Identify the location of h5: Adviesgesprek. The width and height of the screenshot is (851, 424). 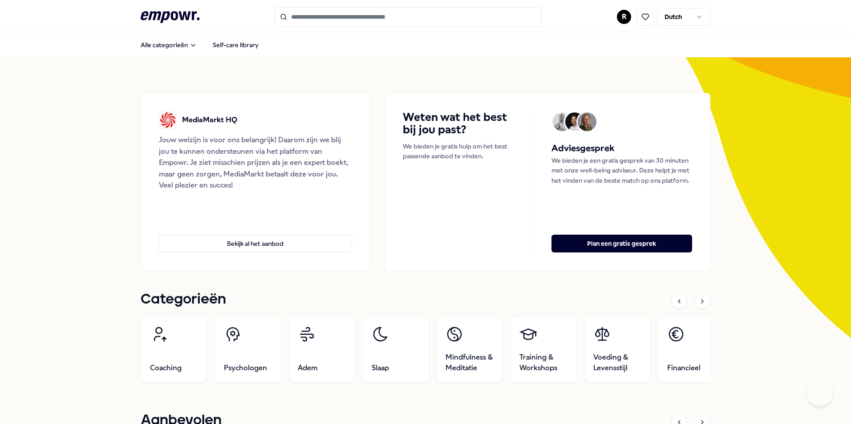
(621, 149).